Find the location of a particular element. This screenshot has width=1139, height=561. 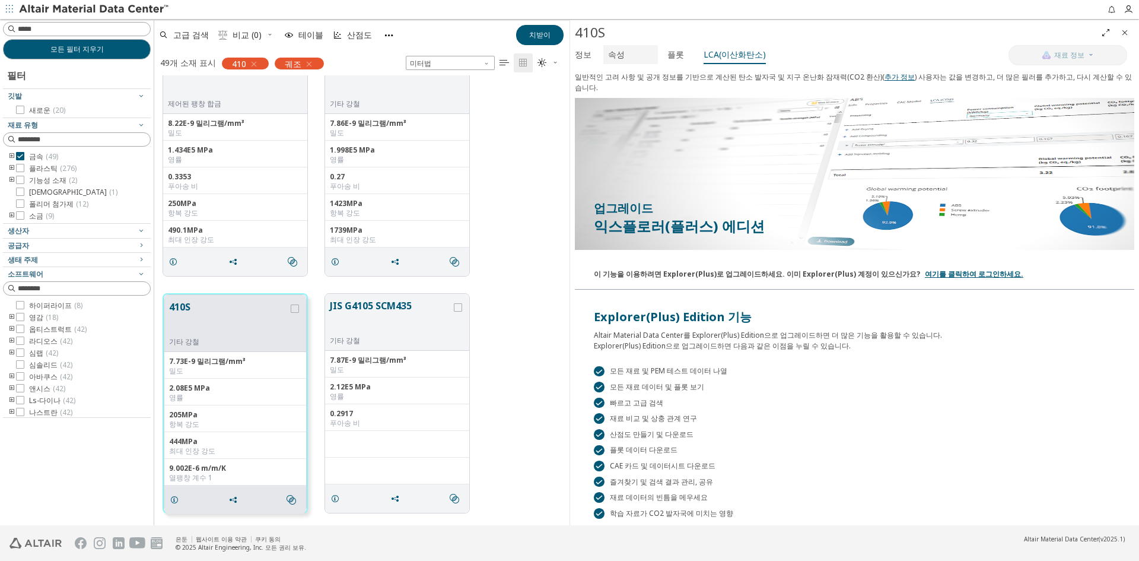

font: 8.22E-9 밀리그램/mm³ is located at coordinates (206, 123).